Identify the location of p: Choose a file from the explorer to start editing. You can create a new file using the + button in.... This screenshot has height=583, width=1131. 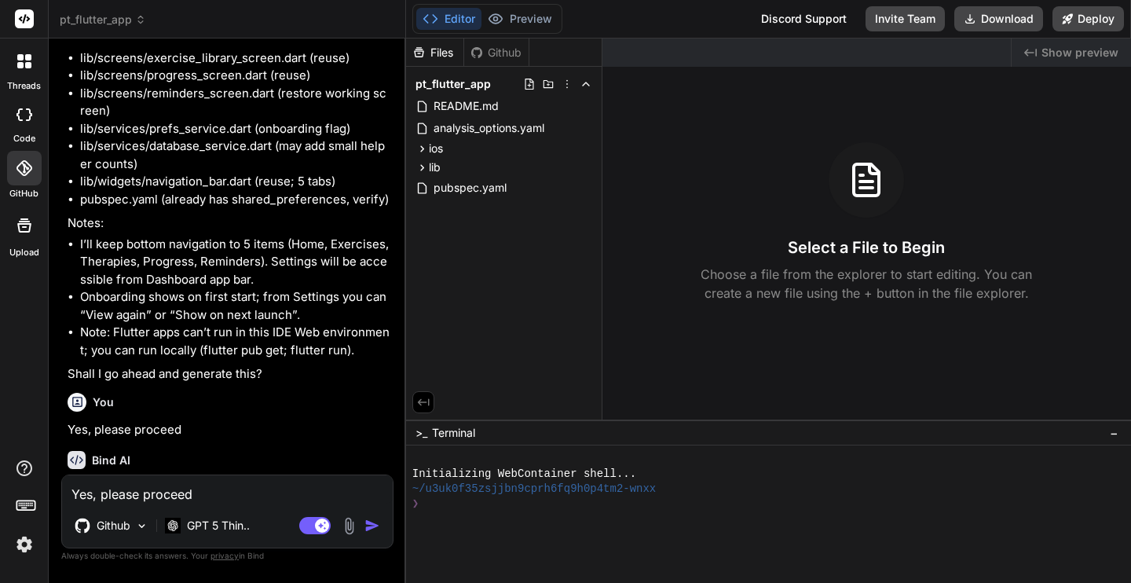
(866, 284).